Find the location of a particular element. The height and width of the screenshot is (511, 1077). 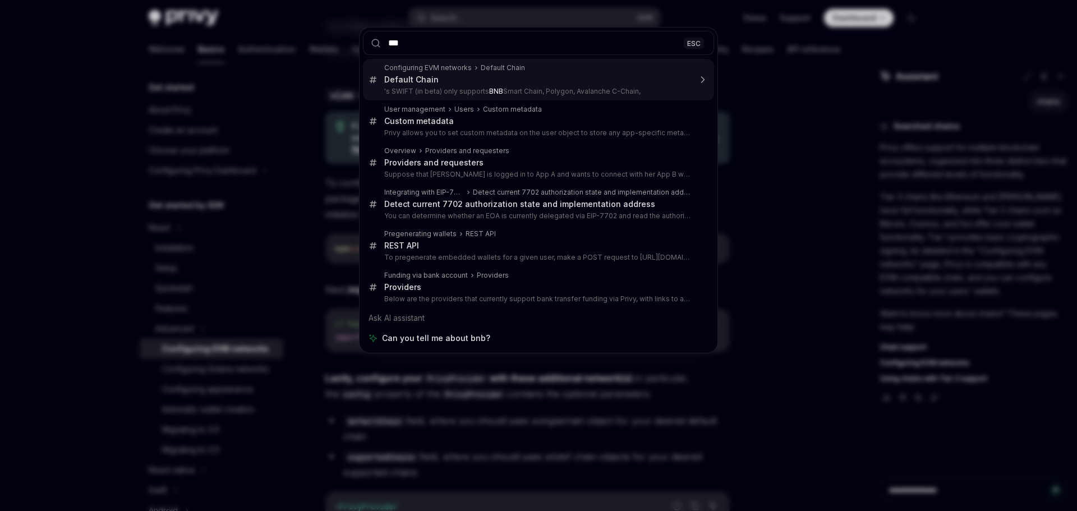

span: Can you tell me about bnb? is located at coordinates (436, 338).